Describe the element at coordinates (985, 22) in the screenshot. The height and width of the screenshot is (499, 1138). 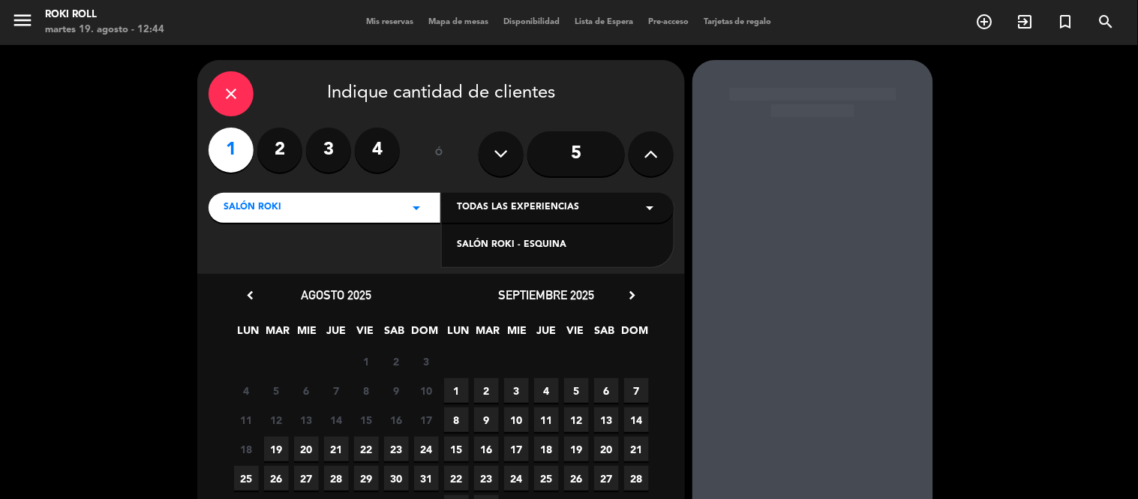
I see `i: add_circle_outline` at that location.